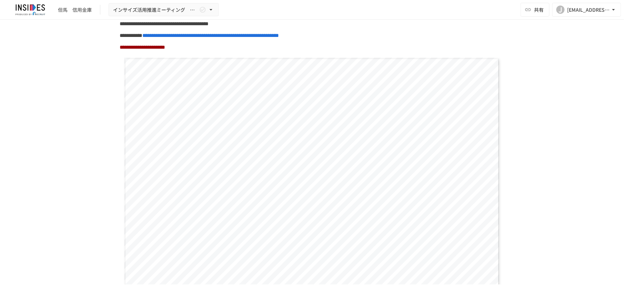 The width and height of the screenshot is (624, 299). I want to click on button: インサイズ活用推進ミーティング ～3回目～, so click(164, 10).